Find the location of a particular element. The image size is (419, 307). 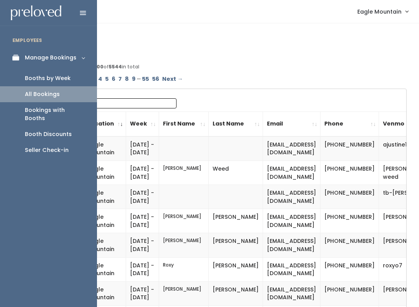

div: Pagination is located at coordinates (223, 79).